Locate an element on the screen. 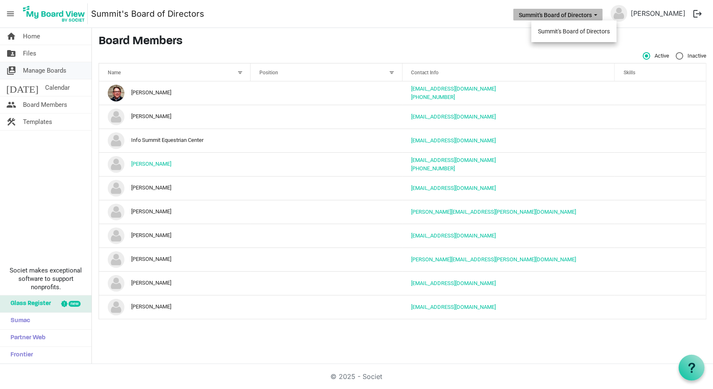  span: switch_account is located at coordinates (11, 71).